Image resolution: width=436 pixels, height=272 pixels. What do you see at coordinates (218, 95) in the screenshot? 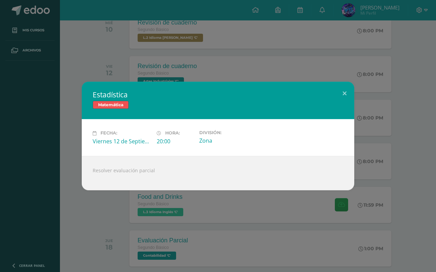
I see `h2: Estadística` at bounding box center [218, 95].